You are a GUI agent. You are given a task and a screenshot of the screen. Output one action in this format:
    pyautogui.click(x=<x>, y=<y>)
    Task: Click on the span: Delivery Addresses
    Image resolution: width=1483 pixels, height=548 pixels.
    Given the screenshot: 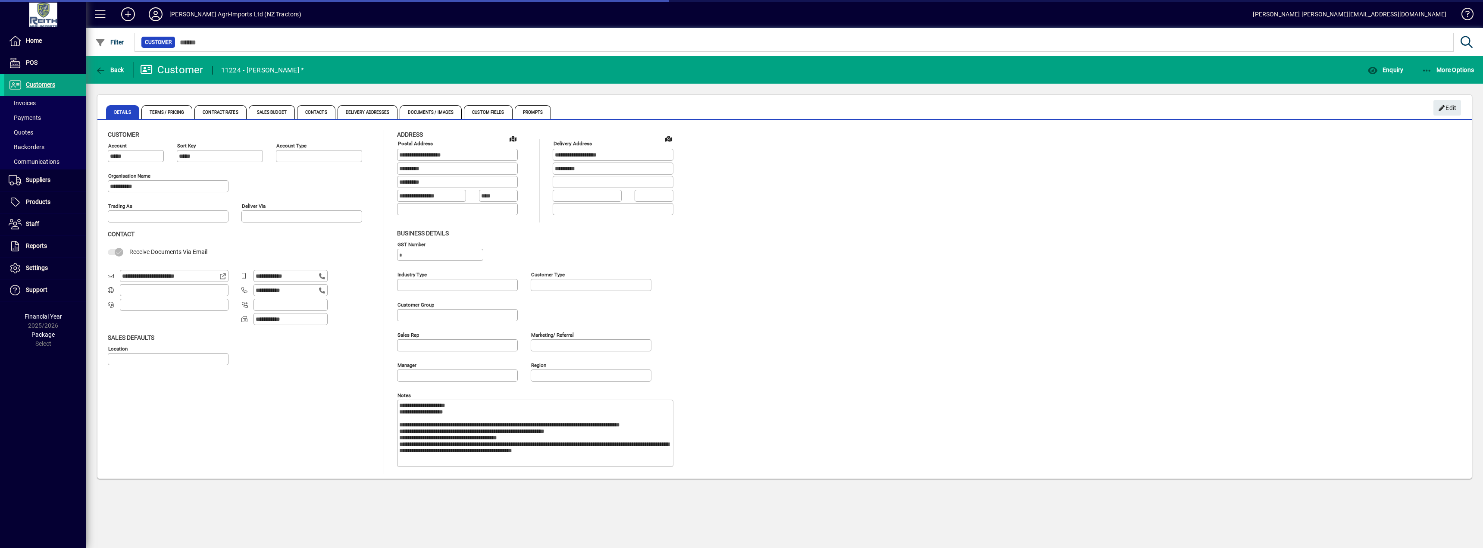 What is the action you would take?
    pyautogui.click(x=368, y=112)
    